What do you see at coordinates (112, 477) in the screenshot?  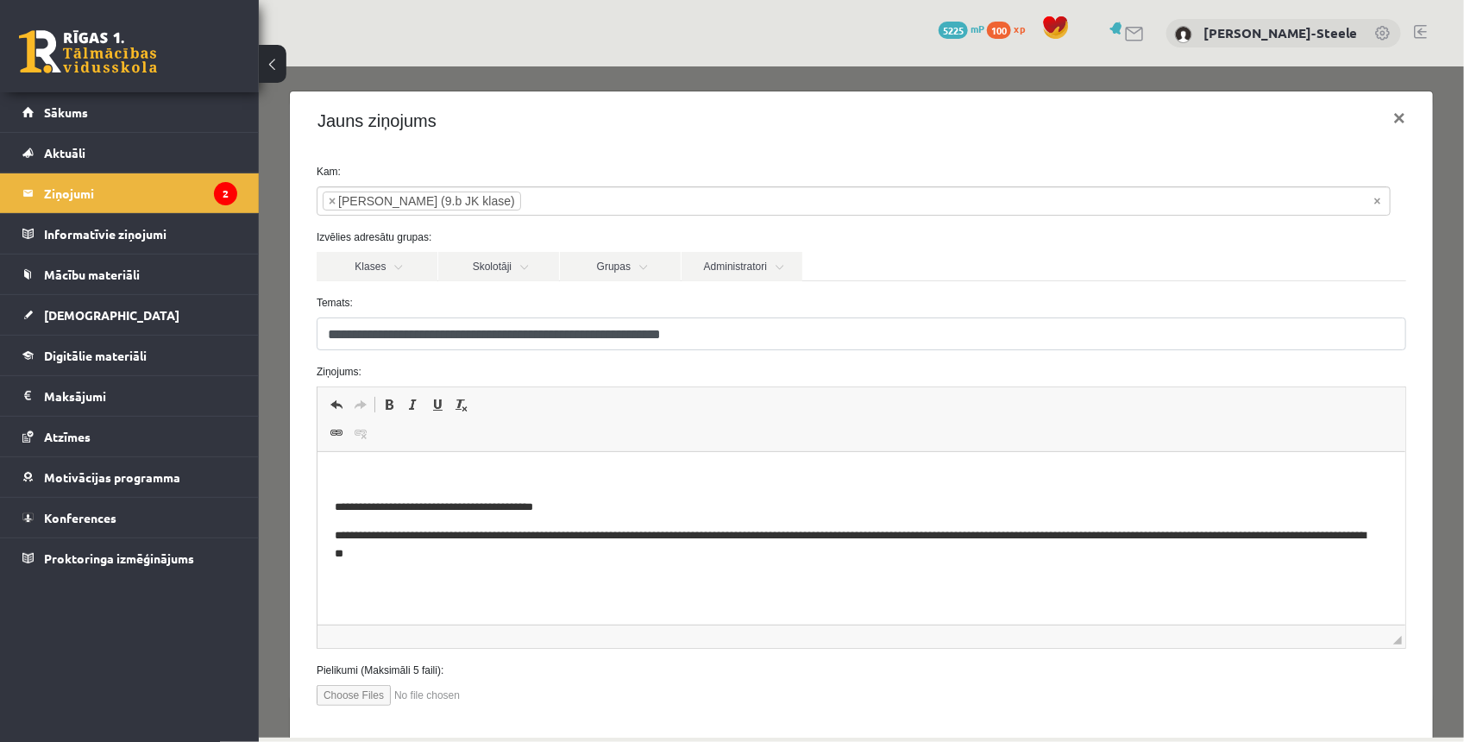 I see `span: Motivācijas programma` at bounding box center [112, 477].